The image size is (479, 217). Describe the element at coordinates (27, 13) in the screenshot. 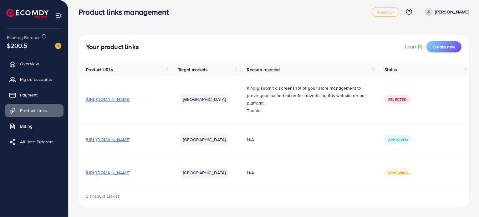

I see `a: logo` at that location.